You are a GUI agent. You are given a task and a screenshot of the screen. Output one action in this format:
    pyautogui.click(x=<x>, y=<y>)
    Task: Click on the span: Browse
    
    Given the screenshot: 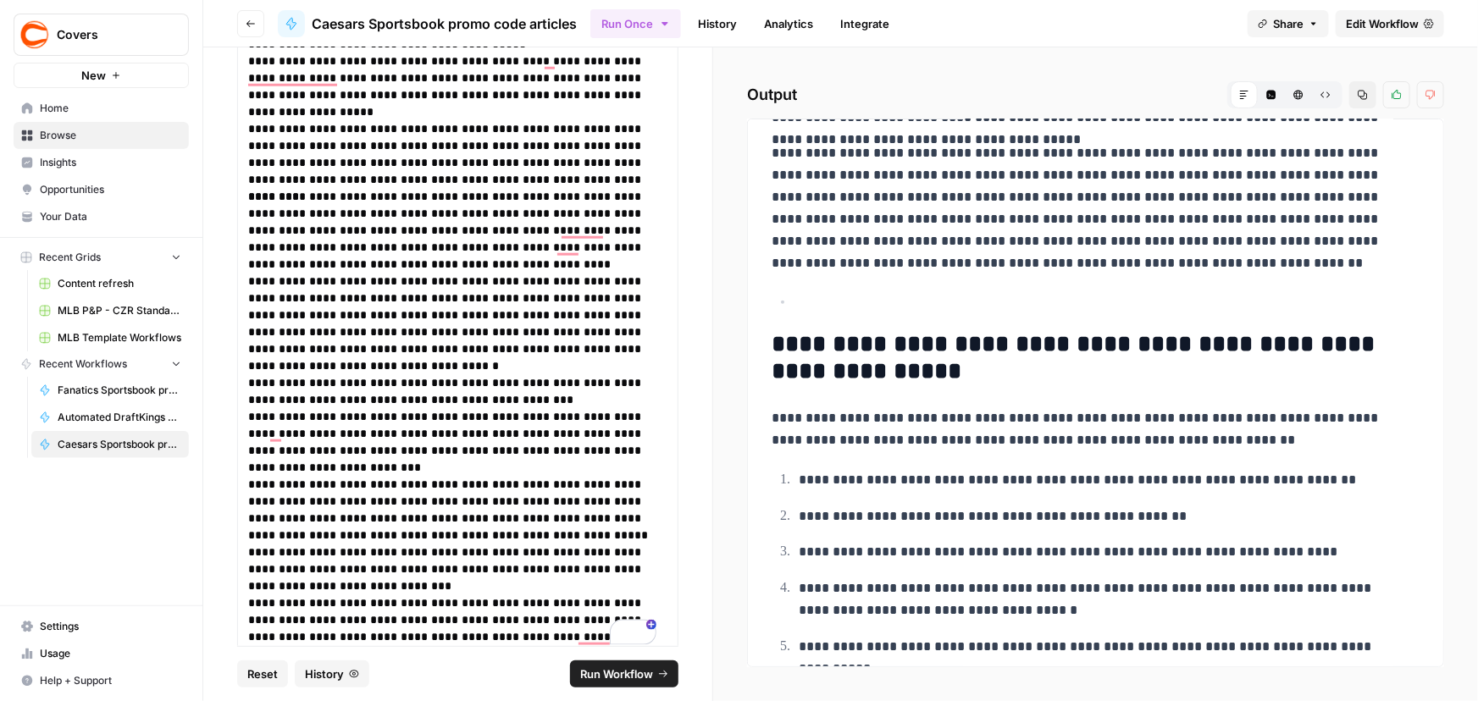 What is the action you would take?
    pyautogui.click(x=110, y=136)
    